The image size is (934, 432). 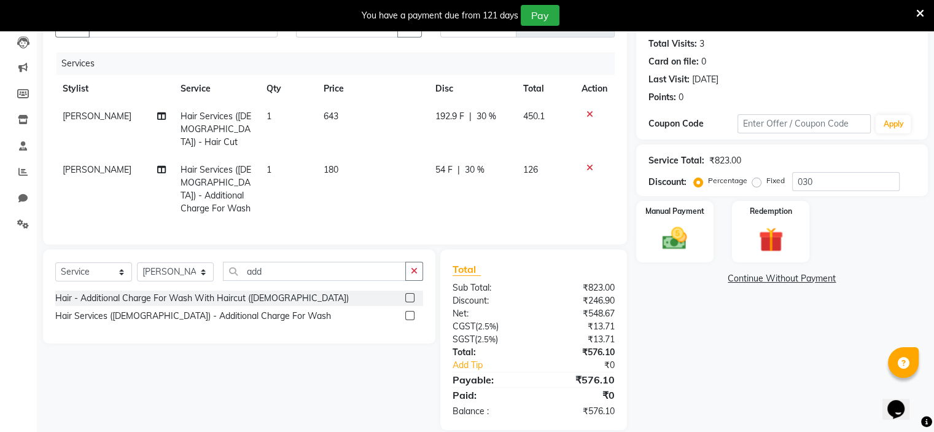 What do you see at coordinates (287, 88) in the screenshot?
I see `th: Qty` at bounding box center [287, 88].